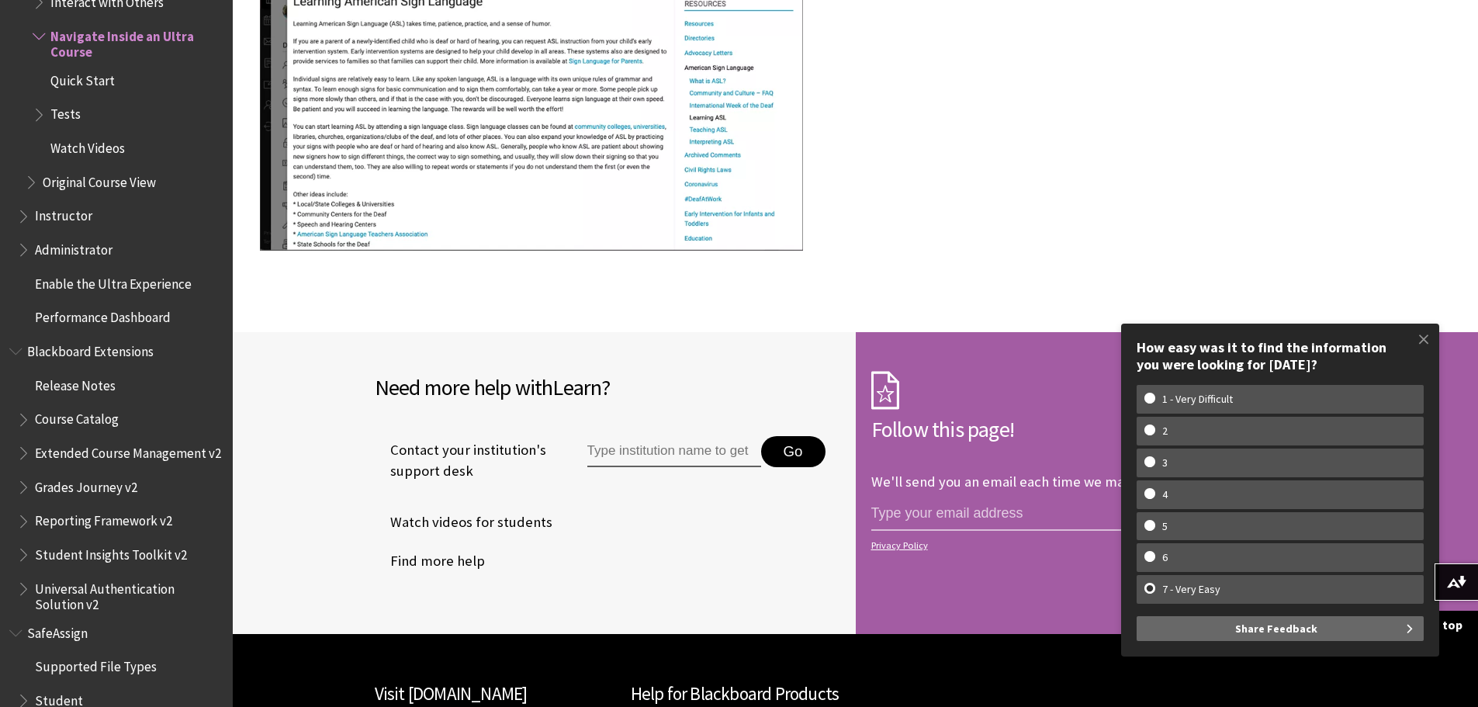 Image resolution: width=1478 pixels, height=707 pixels. I want to click on span: Navigate Inside an Ultra Course, so click(136, 41).